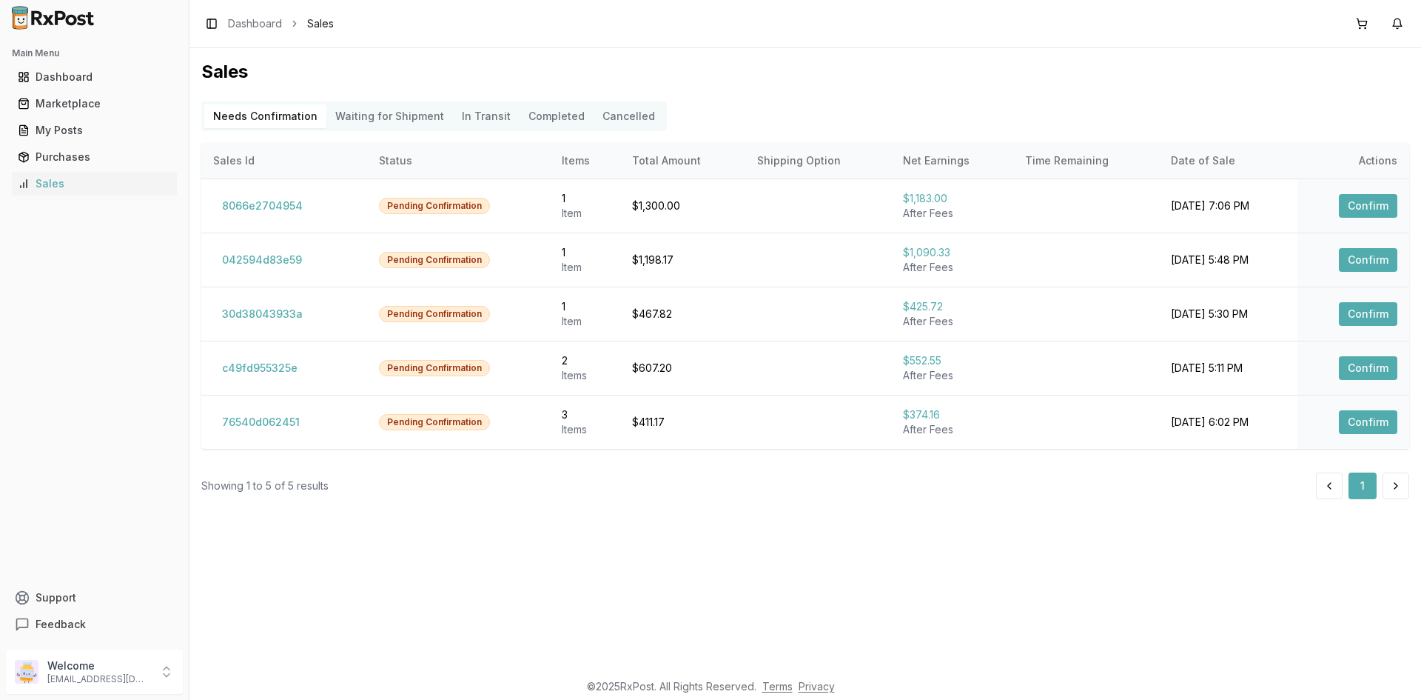 This screenshot has width=1421, height=700. I want to click on th: Status, so click(458, 161).